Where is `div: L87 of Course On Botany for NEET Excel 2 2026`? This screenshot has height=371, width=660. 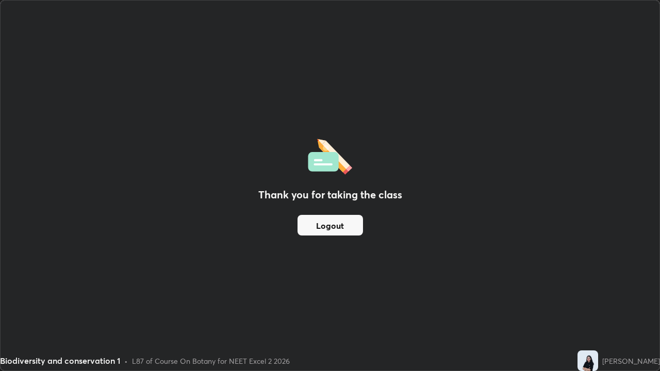 div: L87 of Course On Botany for NEET Excel 2 2026 is located at coordinates (211, 361).